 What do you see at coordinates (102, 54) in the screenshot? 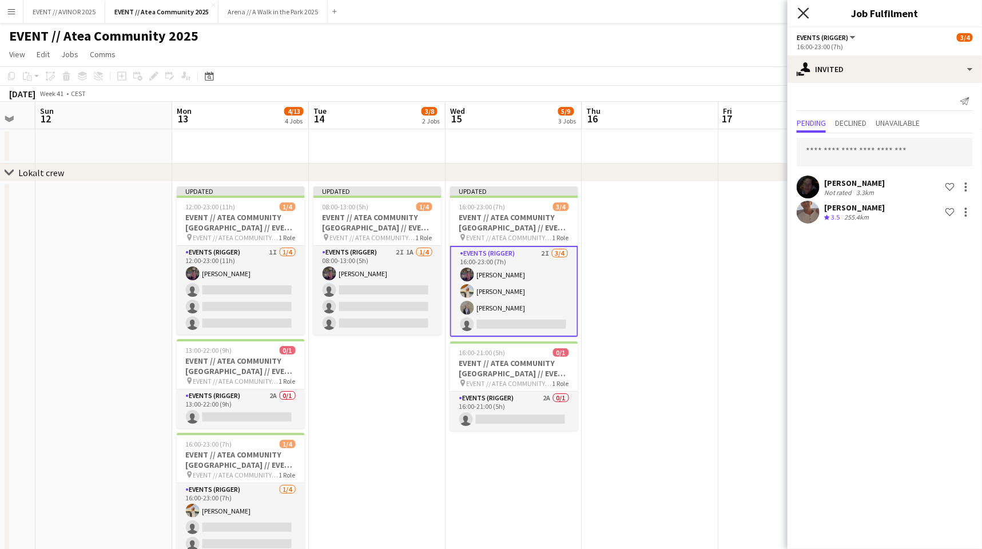
I see `span: Comms` at bounding box center [102, 54].